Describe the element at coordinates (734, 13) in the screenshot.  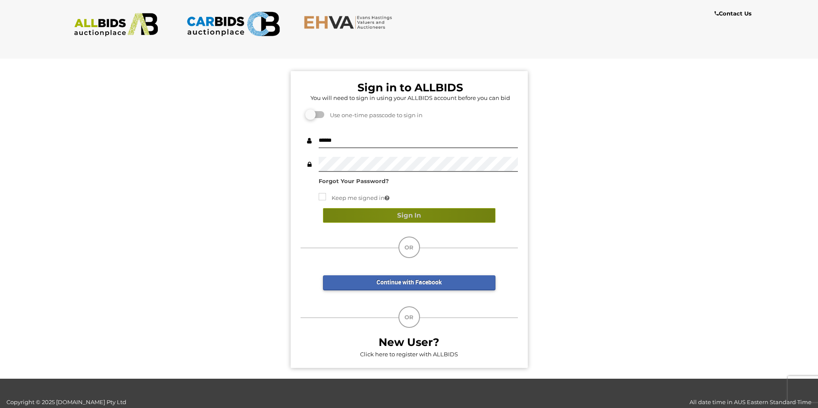
I see `a: Contact Us` at that location.